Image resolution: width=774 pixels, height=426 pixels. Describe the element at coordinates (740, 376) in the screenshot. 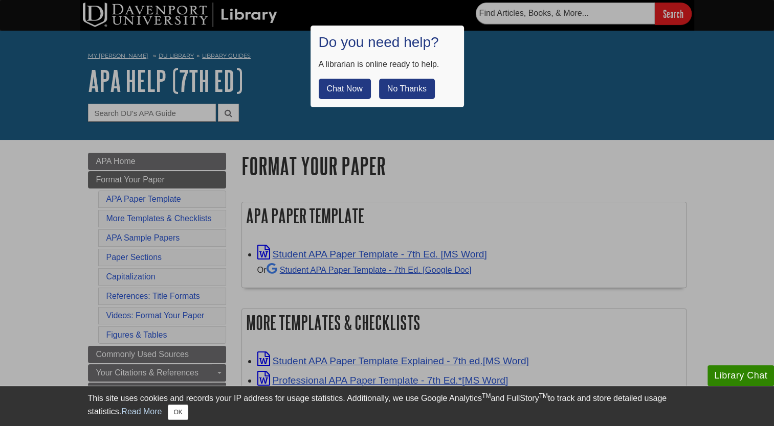

I see `button: Library Chat` at that location.